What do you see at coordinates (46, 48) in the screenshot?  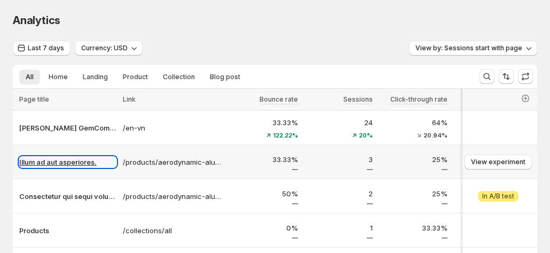 I see `span: Last 7 days` at bounding box center [46, 48].